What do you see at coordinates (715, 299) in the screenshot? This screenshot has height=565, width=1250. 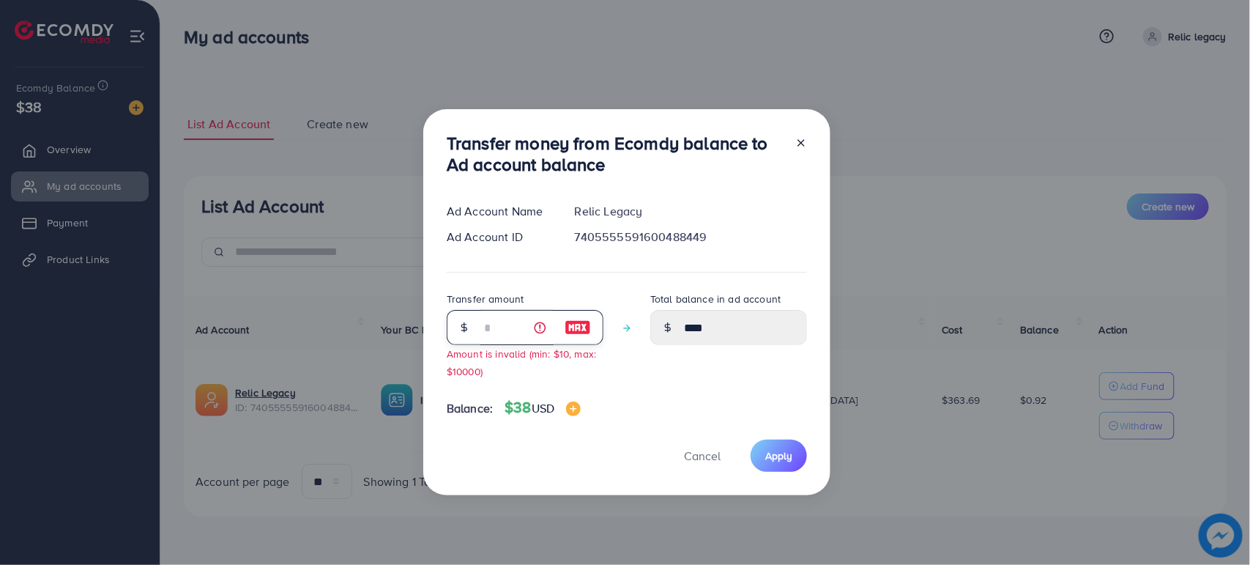 I see `label: Total balance in ad account` at bounding box center [715, 299].